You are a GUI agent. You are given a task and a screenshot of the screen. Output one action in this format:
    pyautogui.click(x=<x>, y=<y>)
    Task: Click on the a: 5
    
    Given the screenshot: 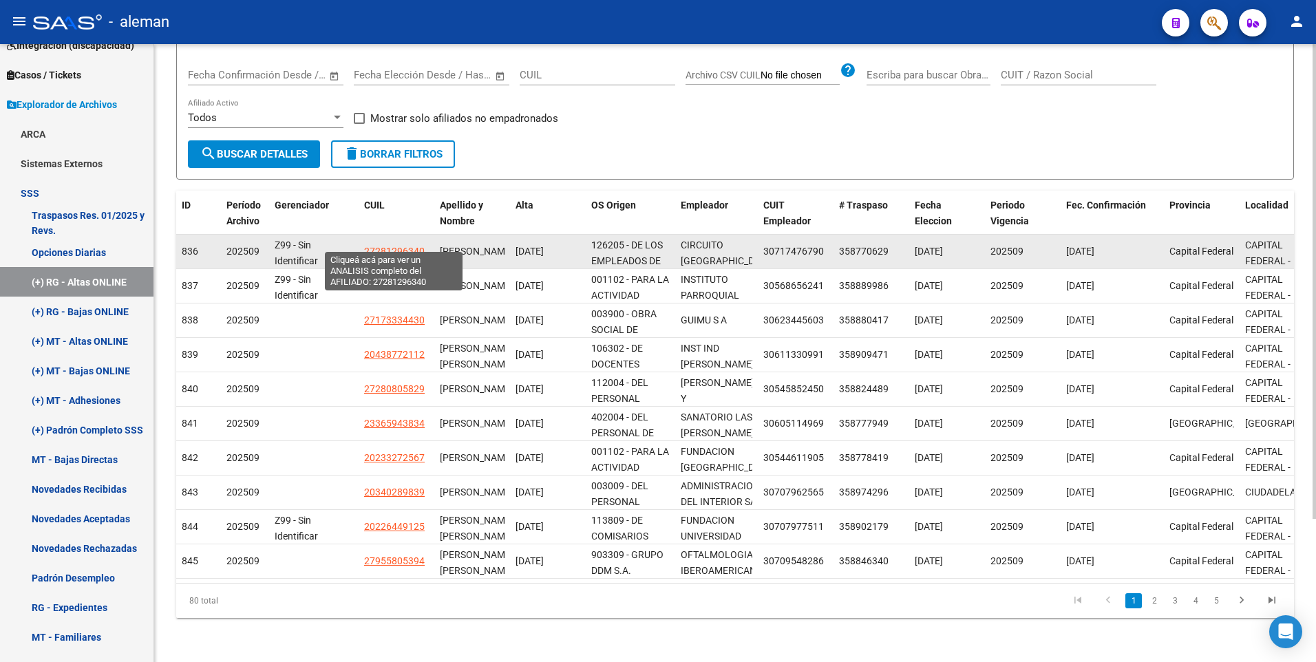 What is the action you would take?
    pyautogui.click(x=1216, y=601)
    